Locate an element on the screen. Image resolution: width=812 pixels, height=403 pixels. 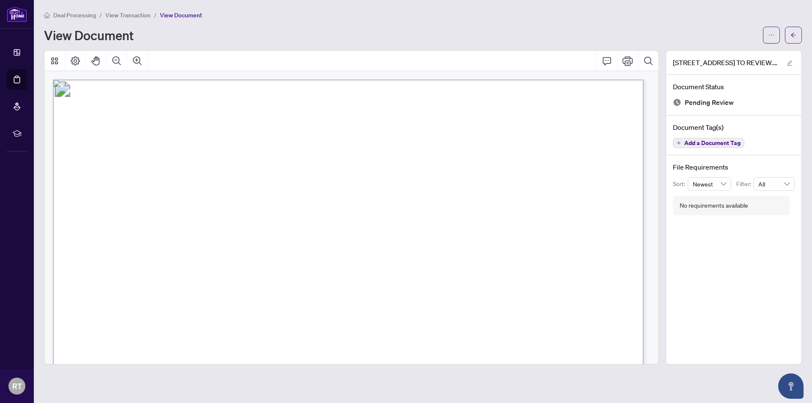
span: RT is located at coordinates (17, 386).